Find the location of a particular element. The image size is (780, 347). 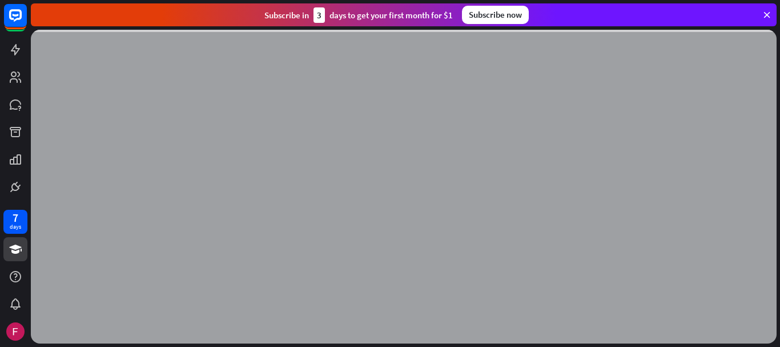

div: 3 is located at coordinates (319, 15).